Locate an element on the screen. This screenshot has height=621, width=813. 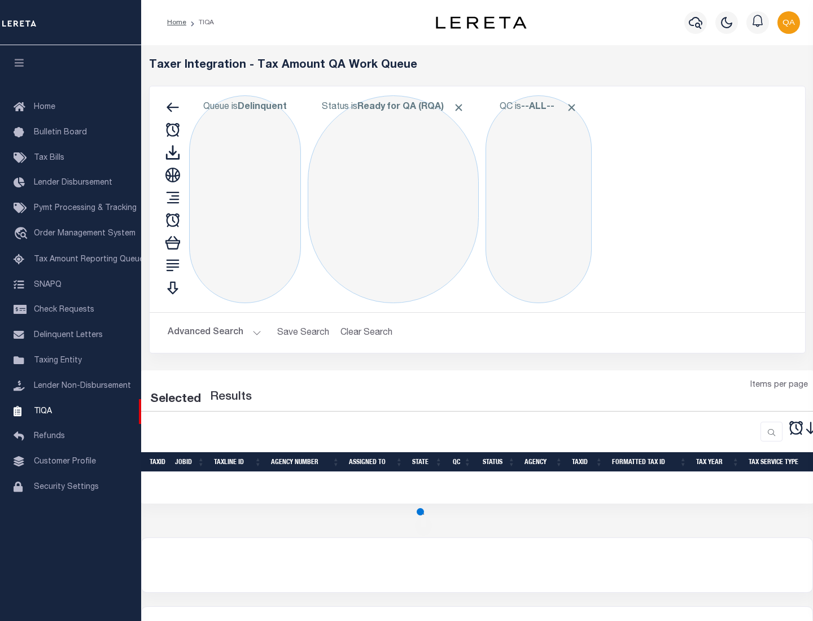
div: Selected is located at coordinates (176, 400).